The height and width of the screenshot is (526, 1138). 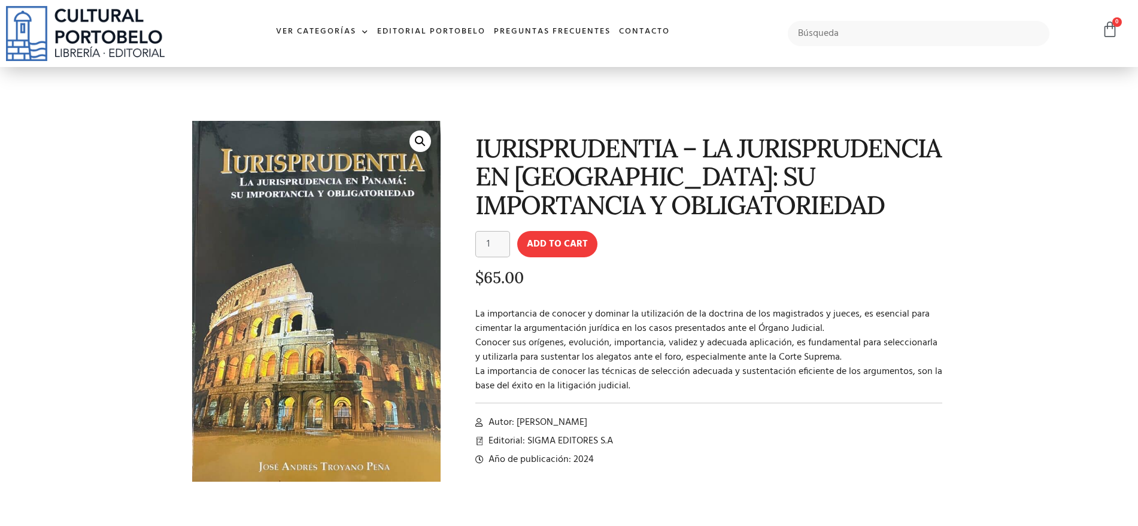 What do you see at coordinates (919, 34) in the screenshot?
I see `input: Búsqueda` at bounding box center [919, 34].